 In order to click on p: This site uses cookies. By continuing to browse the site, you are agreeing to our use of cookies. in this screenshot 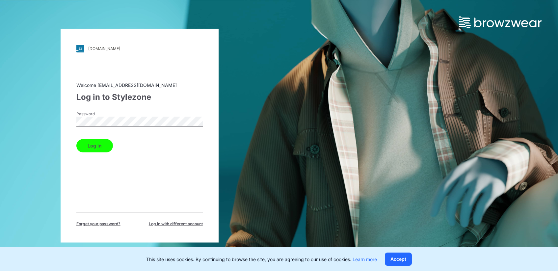, I will do `click(262, 259)`.